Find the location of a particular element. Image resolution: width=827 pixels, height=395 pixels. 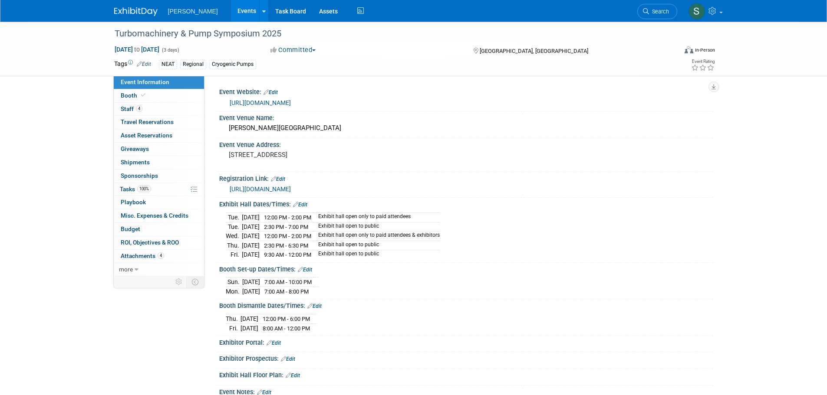

span: 9:30 AM - 12:00 PM is located at coordinates (287, 255).